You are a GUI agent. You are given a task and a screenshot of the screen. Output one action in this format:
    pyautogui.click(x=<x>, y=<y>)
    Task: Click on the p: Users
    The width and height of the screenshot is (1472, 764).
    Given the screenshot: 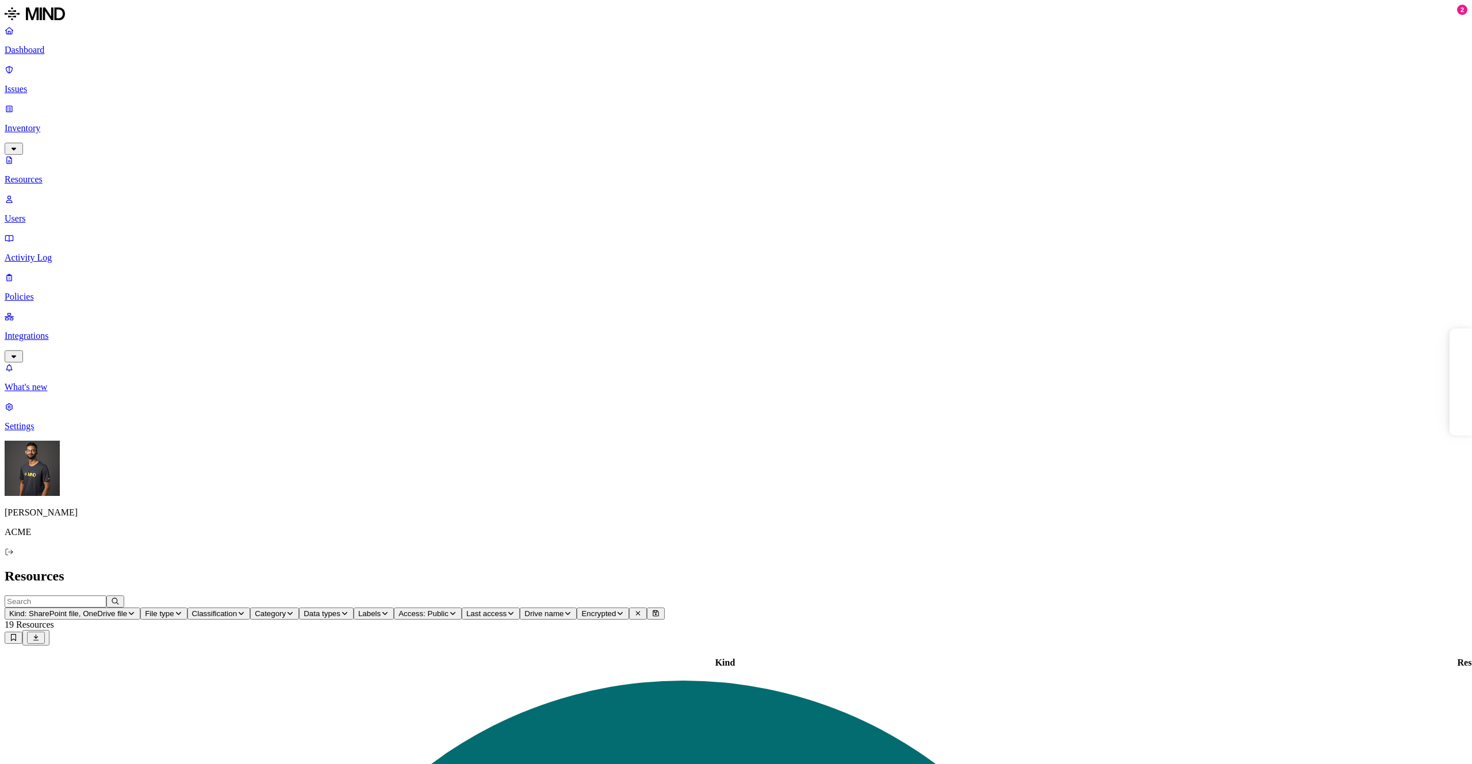 What is the action you would take?
    pyautogui.click(x=736, y=219)
    